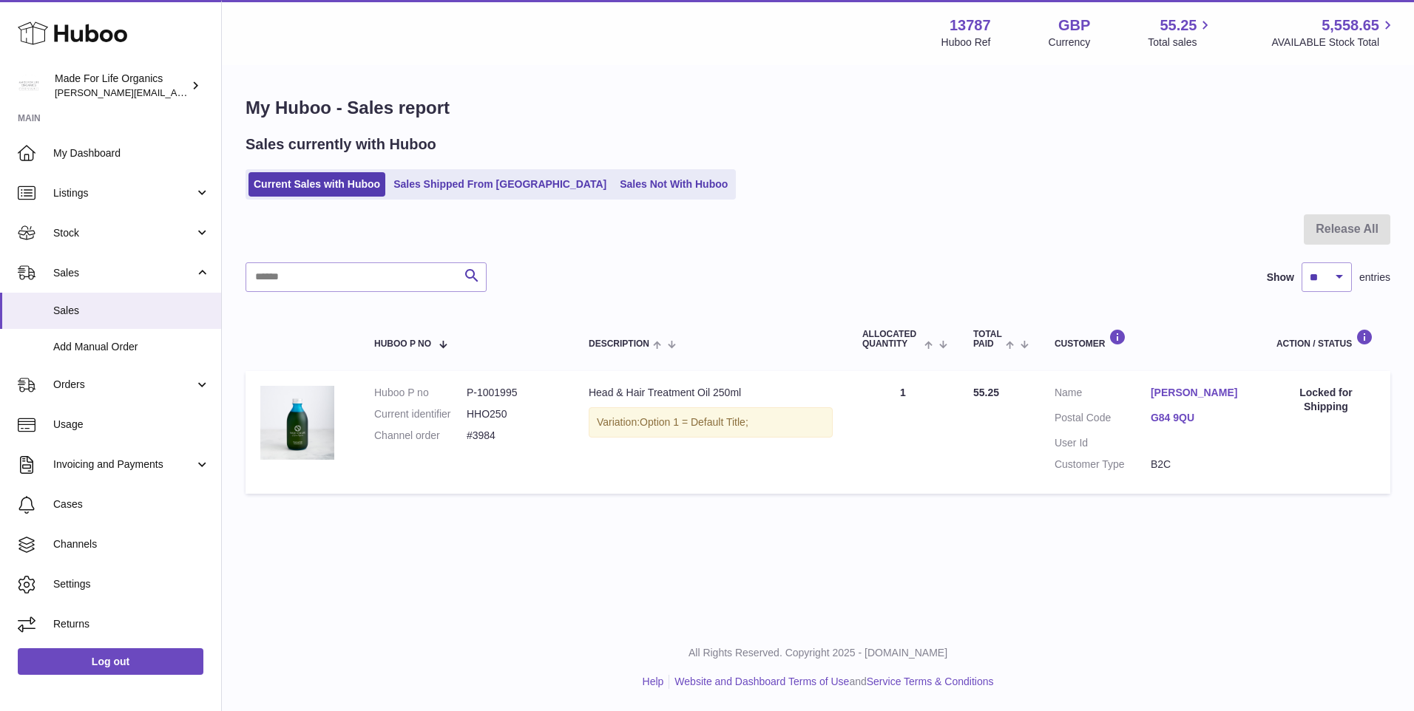 The height and width of the screenshot is (711, 1414). Describe the element at coordinates (1103, 420) in the screenshot. I see `dt: Postal Code` at that location.